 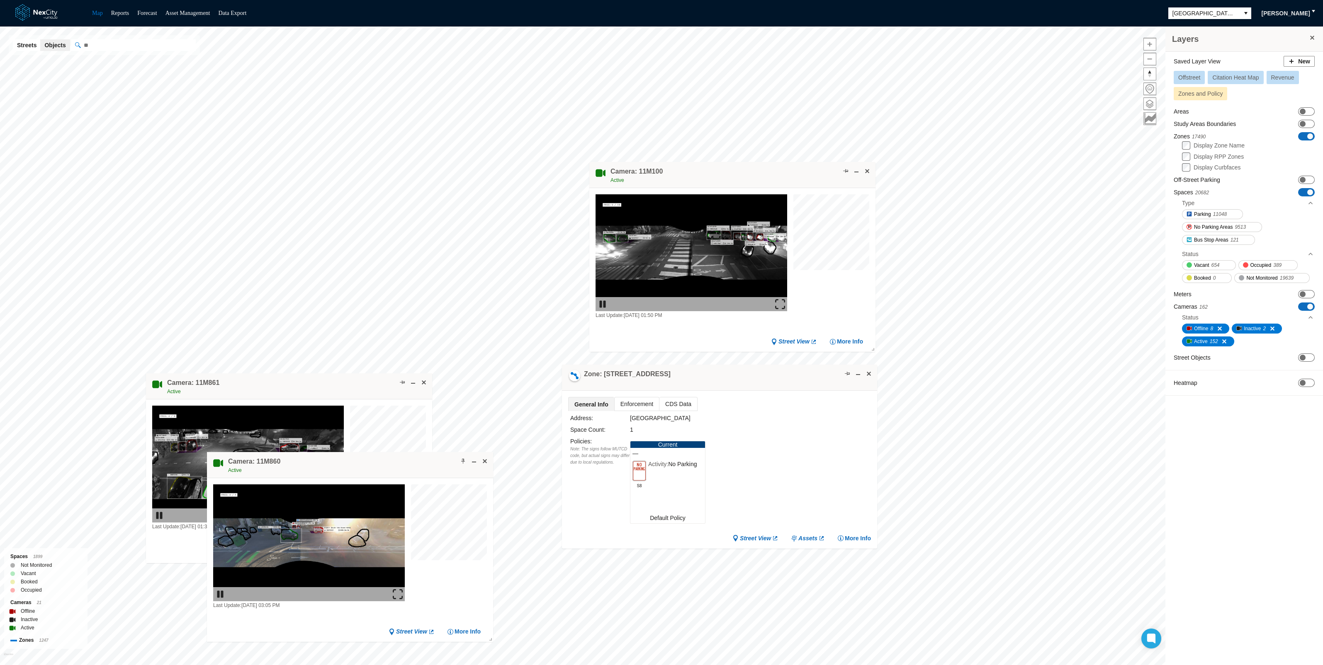 I want to click on button: Parking11048, so click(x=1212, y=214).